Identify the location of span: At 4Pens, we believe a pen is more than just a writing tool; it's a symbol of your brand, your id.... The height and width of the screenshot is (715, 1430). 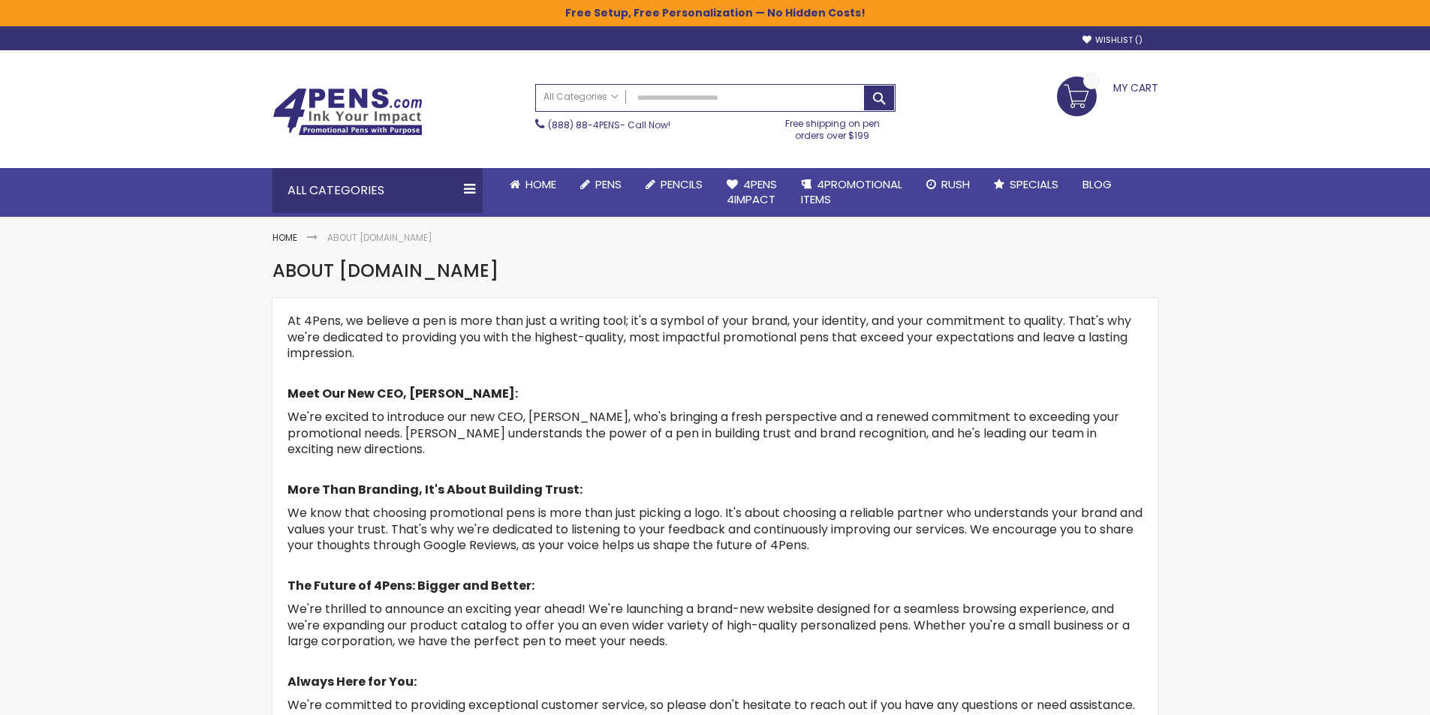
(709, 337).